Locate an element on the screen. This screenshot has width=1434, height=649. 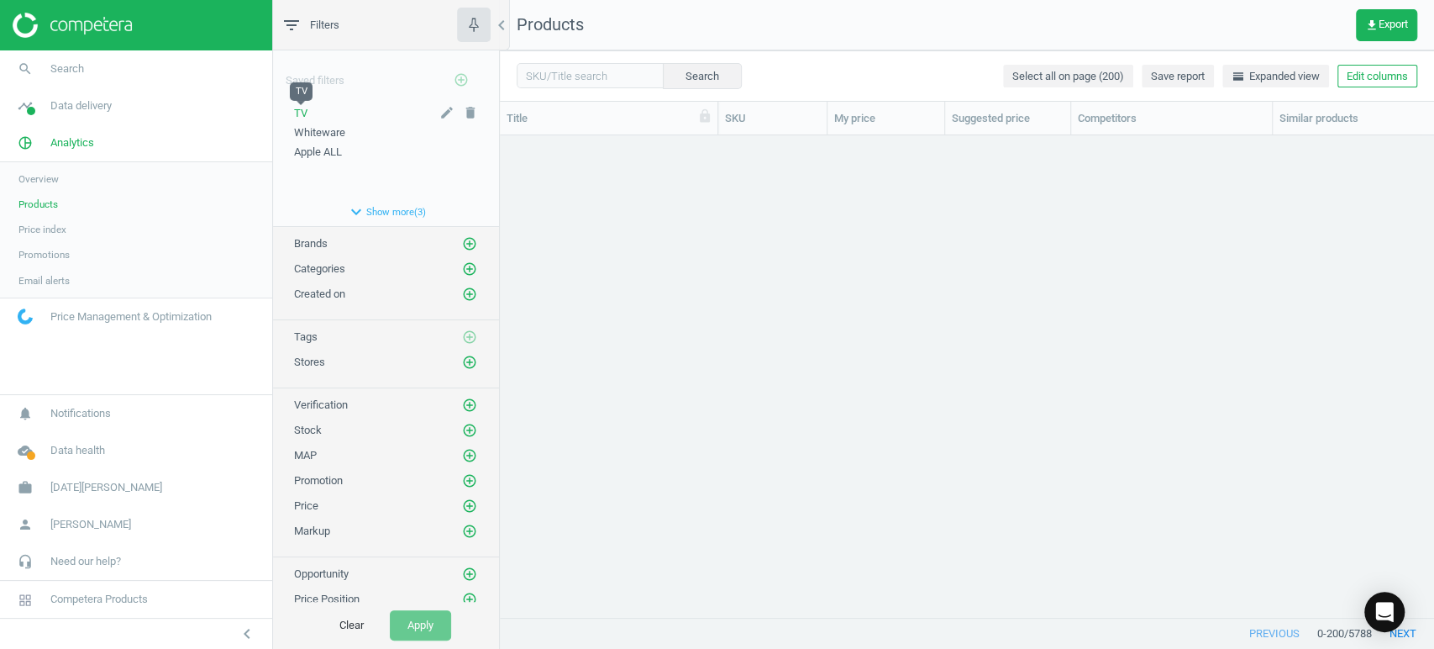
span: Whiteware is located at coordinates (319, 132).